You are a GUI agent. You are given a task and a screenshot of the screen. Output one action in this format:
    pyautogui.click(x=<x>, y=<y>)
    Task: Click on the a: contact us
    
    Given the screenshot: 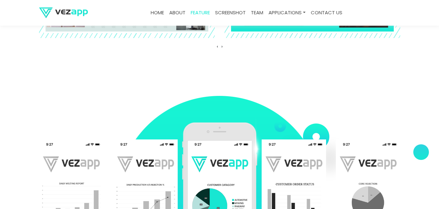 What is the action you would take?
    pyautogui.click(x=327, y=13)
    